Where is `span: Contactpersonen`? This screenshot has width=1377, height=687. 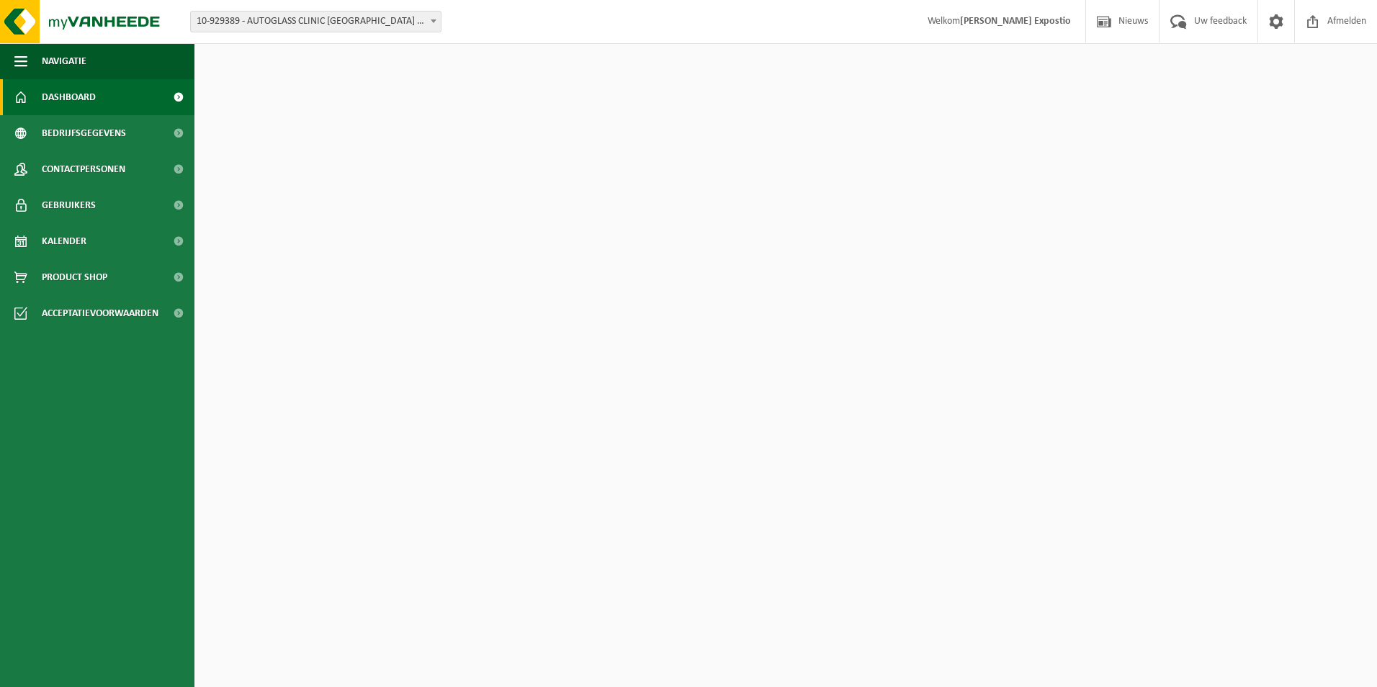
span: Contactpersonen is located at coordinates (84, 169).